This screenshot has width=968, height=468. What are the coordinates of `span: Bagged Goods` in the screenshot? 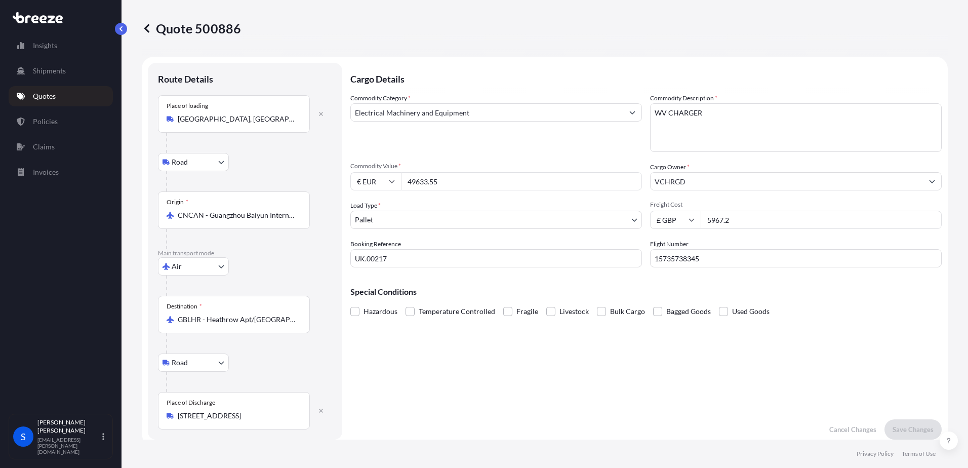 It's located at (689, 311).